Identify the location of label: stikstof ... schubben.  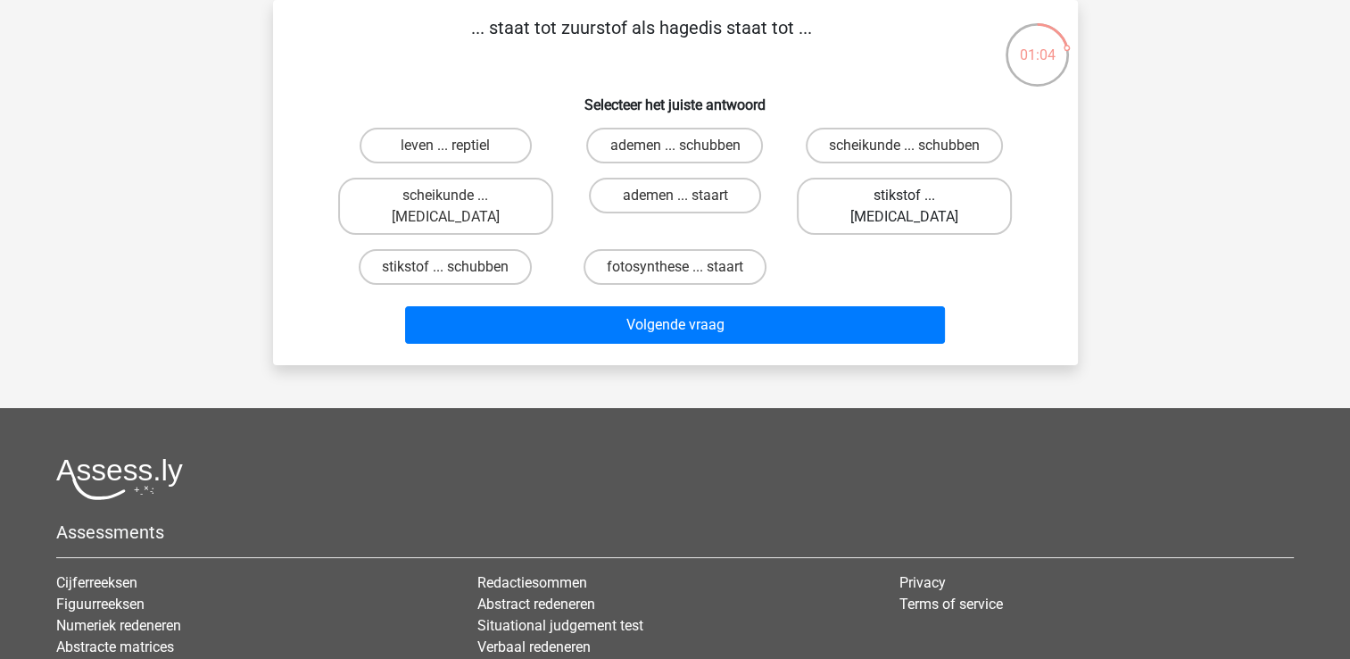
(445, 267).